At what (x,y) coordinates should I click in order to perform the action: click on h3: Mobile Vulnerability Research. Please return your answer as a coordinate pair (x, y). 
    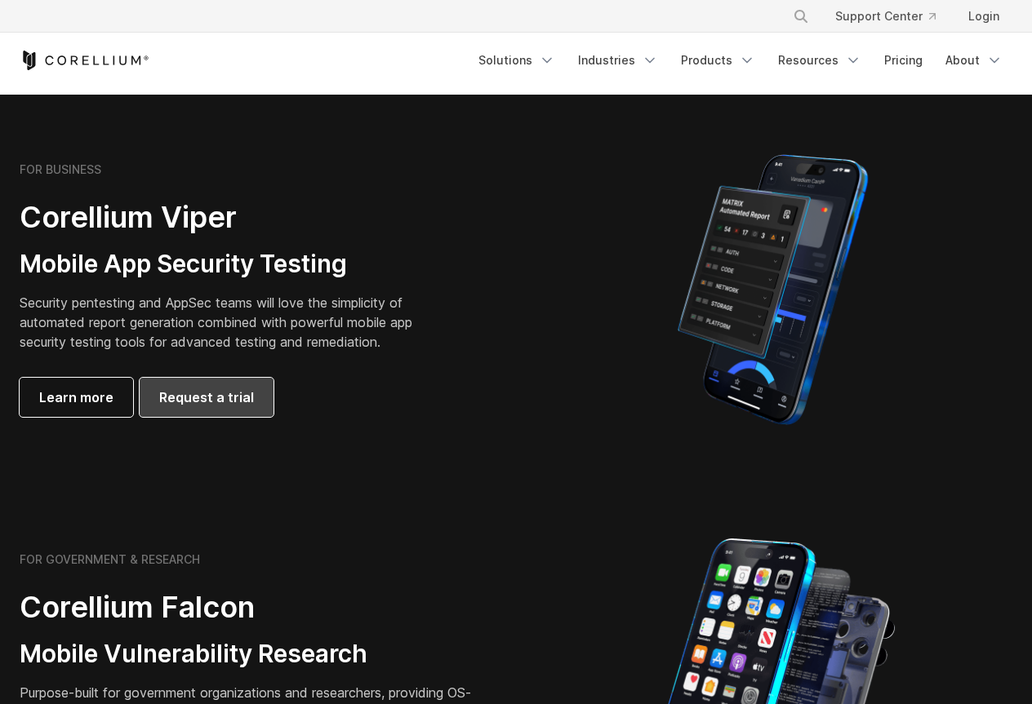
    Looking at the image, I should click on (248, 655).